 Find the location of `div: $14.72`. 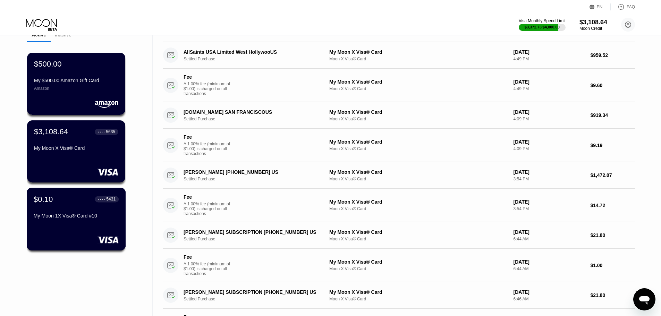

div: $14.72 is located at coordinates (612, 205).